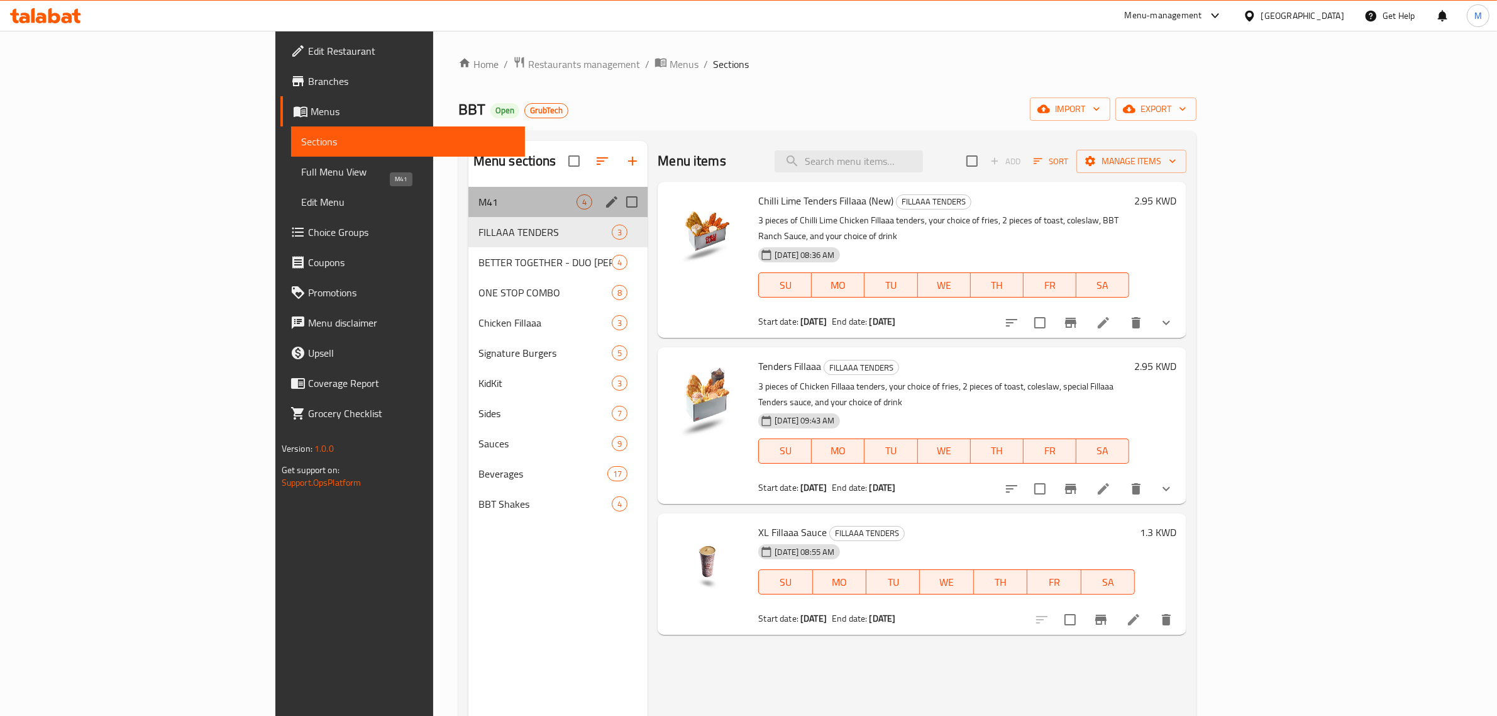  Describe the element at coordinates (1156, 109) in the screenshot. I see `button: export` at that location.